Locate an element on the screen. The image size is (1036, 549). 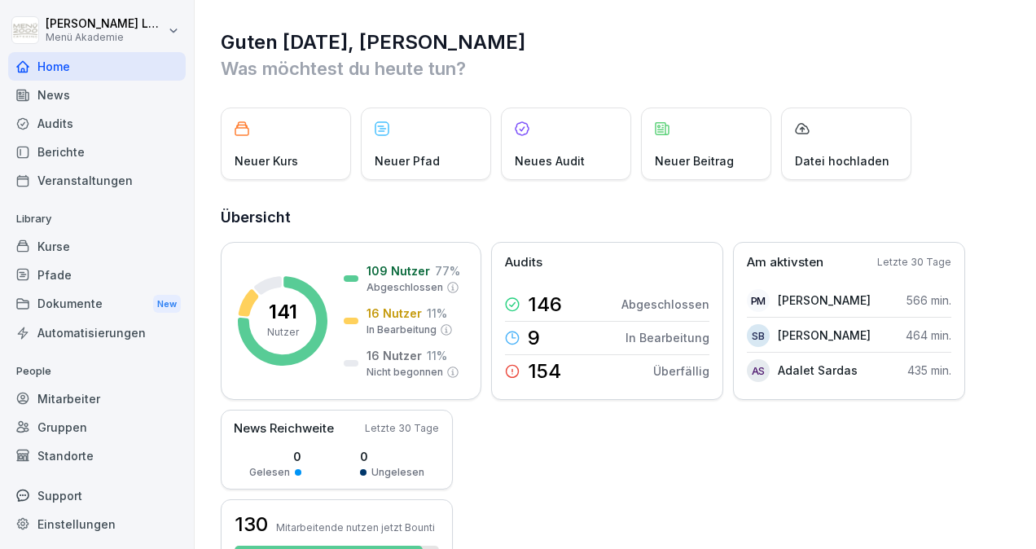
div: Home is located at coordinates (97, 66).